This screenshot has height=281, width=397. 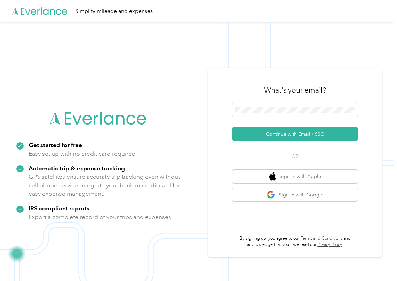 What do you see at coordinates (321, 238) in the screenshot?
I see `a: Terms and Conditions` at bounding box center [321, 238].